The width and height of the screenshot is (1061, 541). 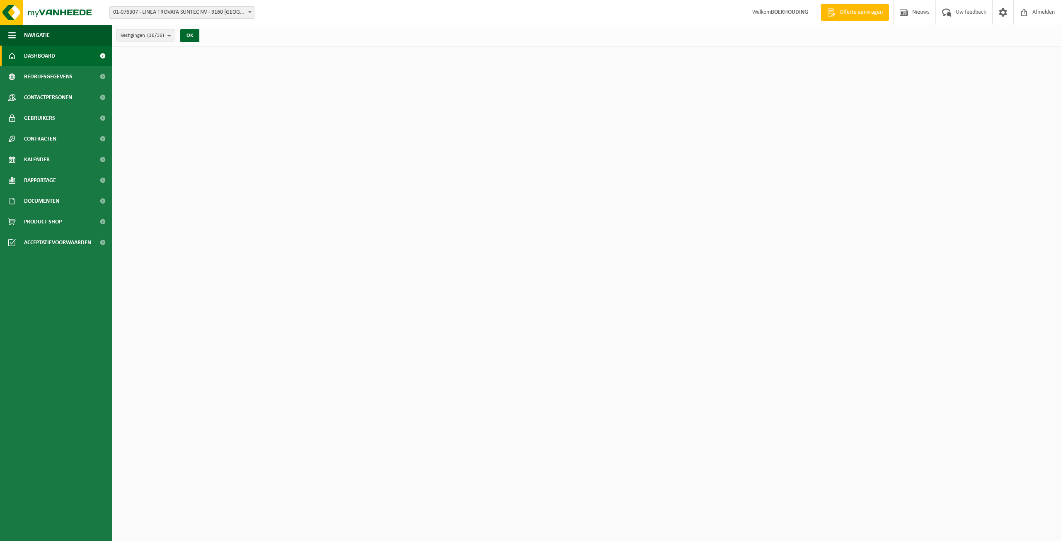 I want to click on span: Rapportage, so click(x=40, y=180).